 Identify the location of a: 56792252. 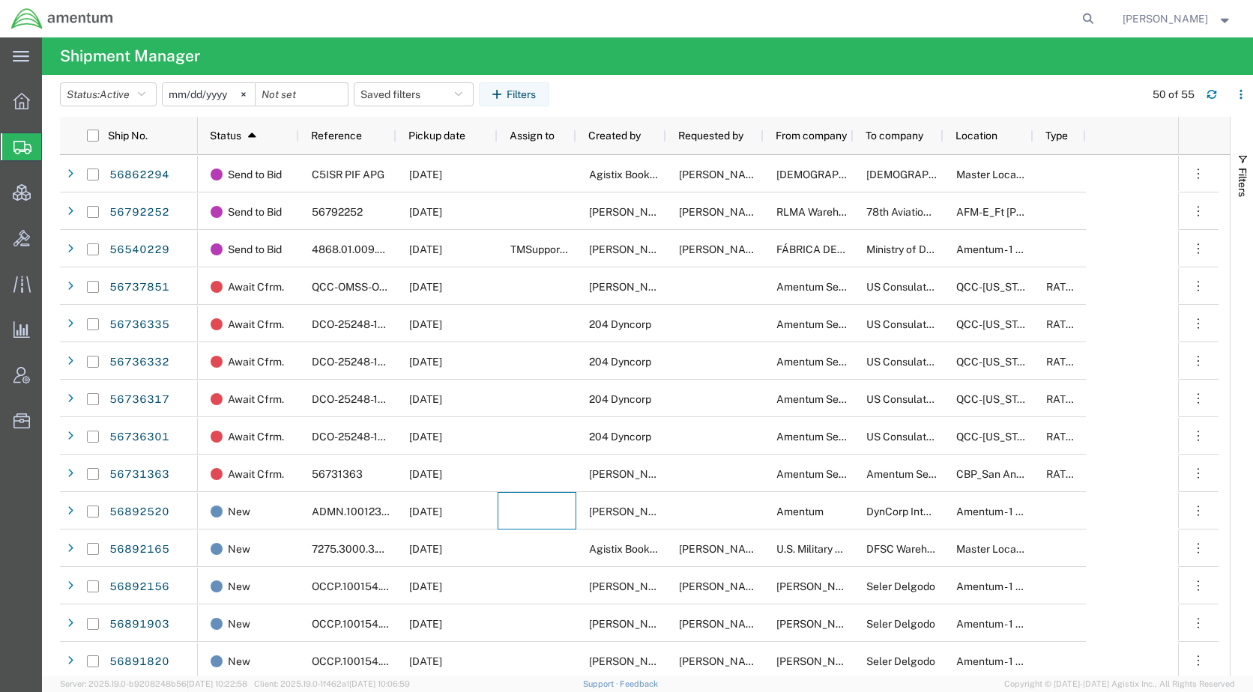
(139, 213).